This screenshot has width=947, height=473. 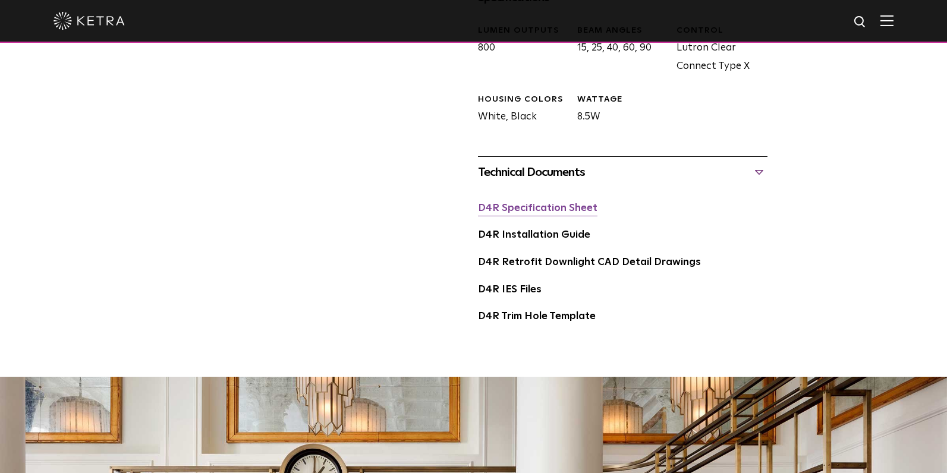 What do you see at coordinates (617, 110) in the screenshot?
I see `div: 8.5W` at bounding box center [617, 110].